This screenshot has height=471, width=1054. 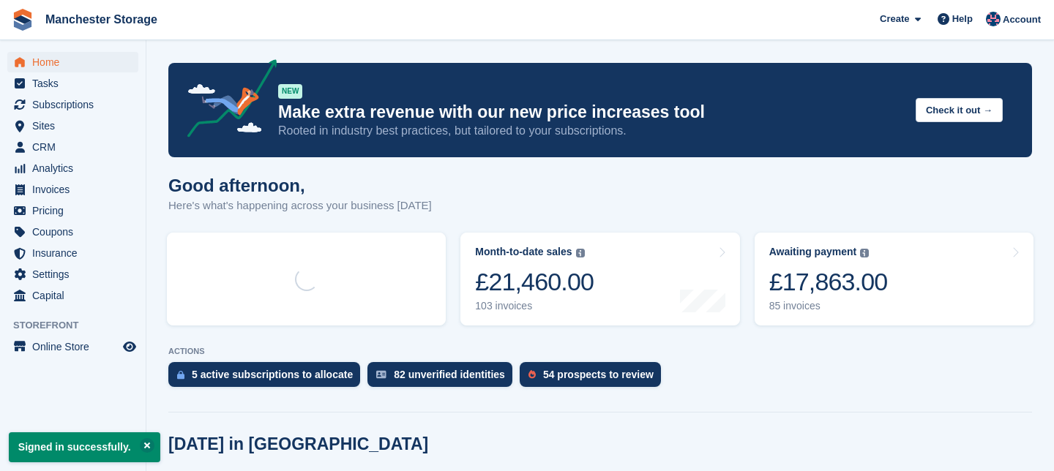 I want to click on div: 54 prospects to review, so click(x=598, y=375).